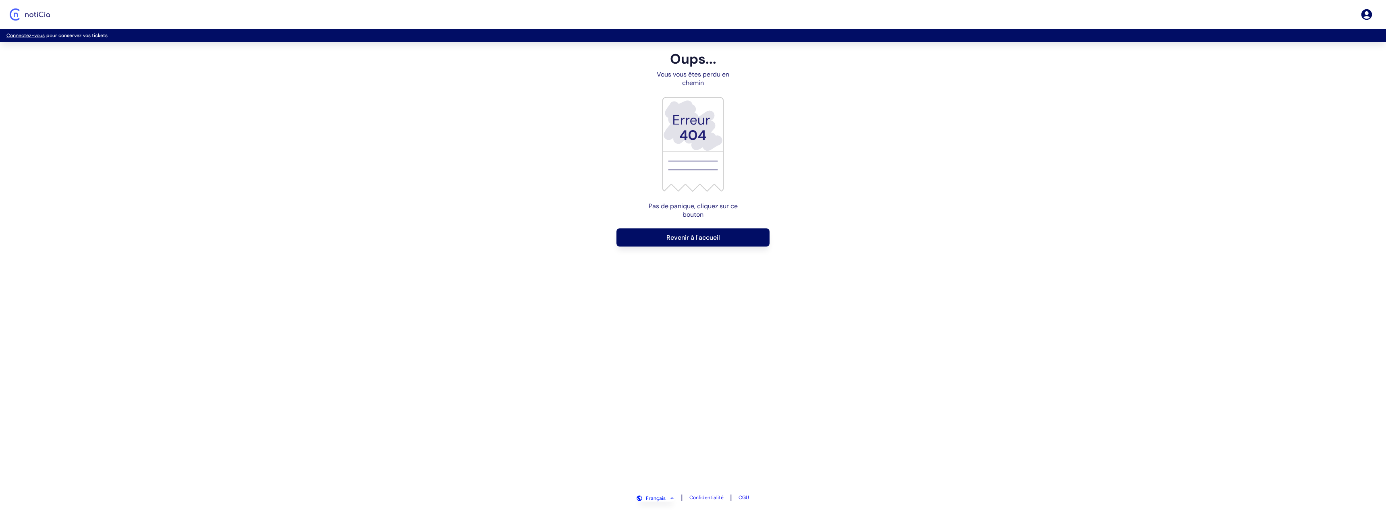 This screenshot has height=512, width=1386. What do you see at coordinates (693, 59) in the screenshot?
I see `h2: Oups...` at bounding box center [693, 59].